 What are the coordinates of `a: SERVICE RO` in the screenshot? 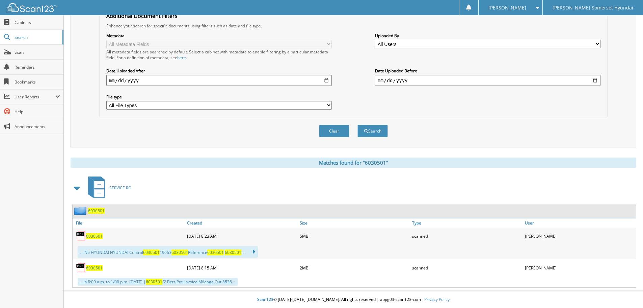 It's located at (108, 187).